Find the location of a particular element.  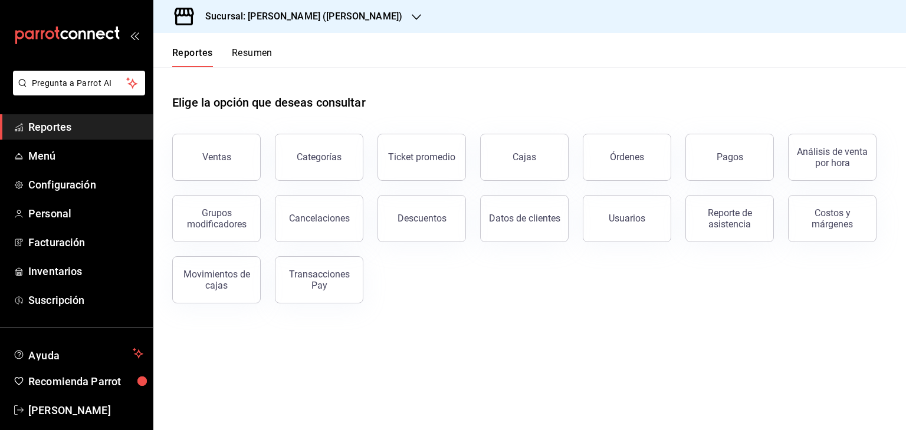

div: navigation tabs is located at coordinates (222, 57).